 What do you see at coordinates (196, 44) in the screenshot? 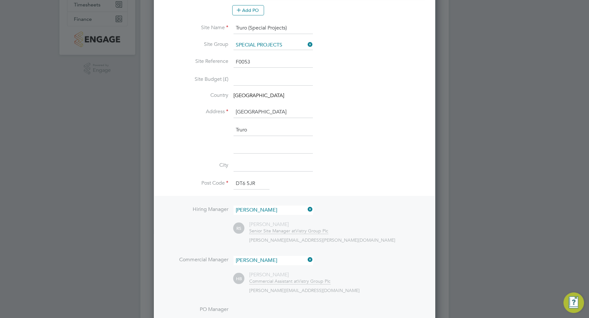
I see `label: Site Group` at bounding box center [196, 44].